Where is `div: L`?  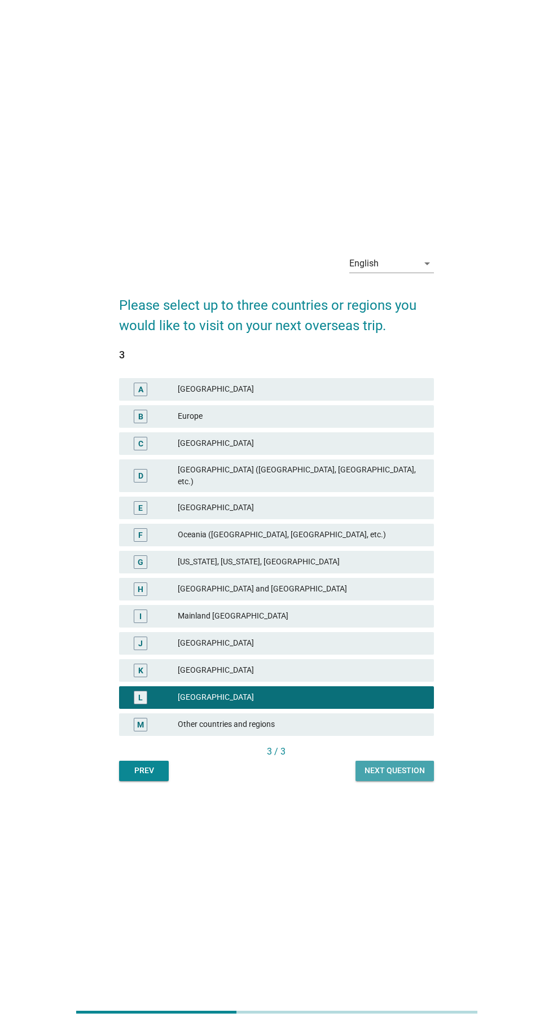
div: L is located at coordinates (141, 697).